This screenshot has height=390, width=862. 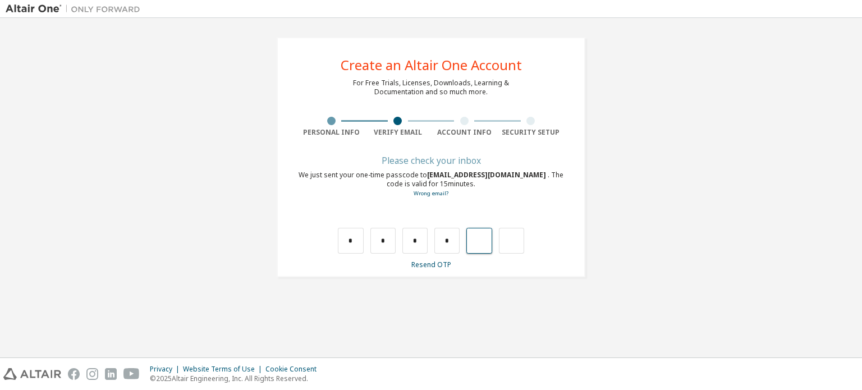 What do you see at coordinates (331, 132) in the screenshot?
I see `div: Personal Info` at bounding box center [331, 132].